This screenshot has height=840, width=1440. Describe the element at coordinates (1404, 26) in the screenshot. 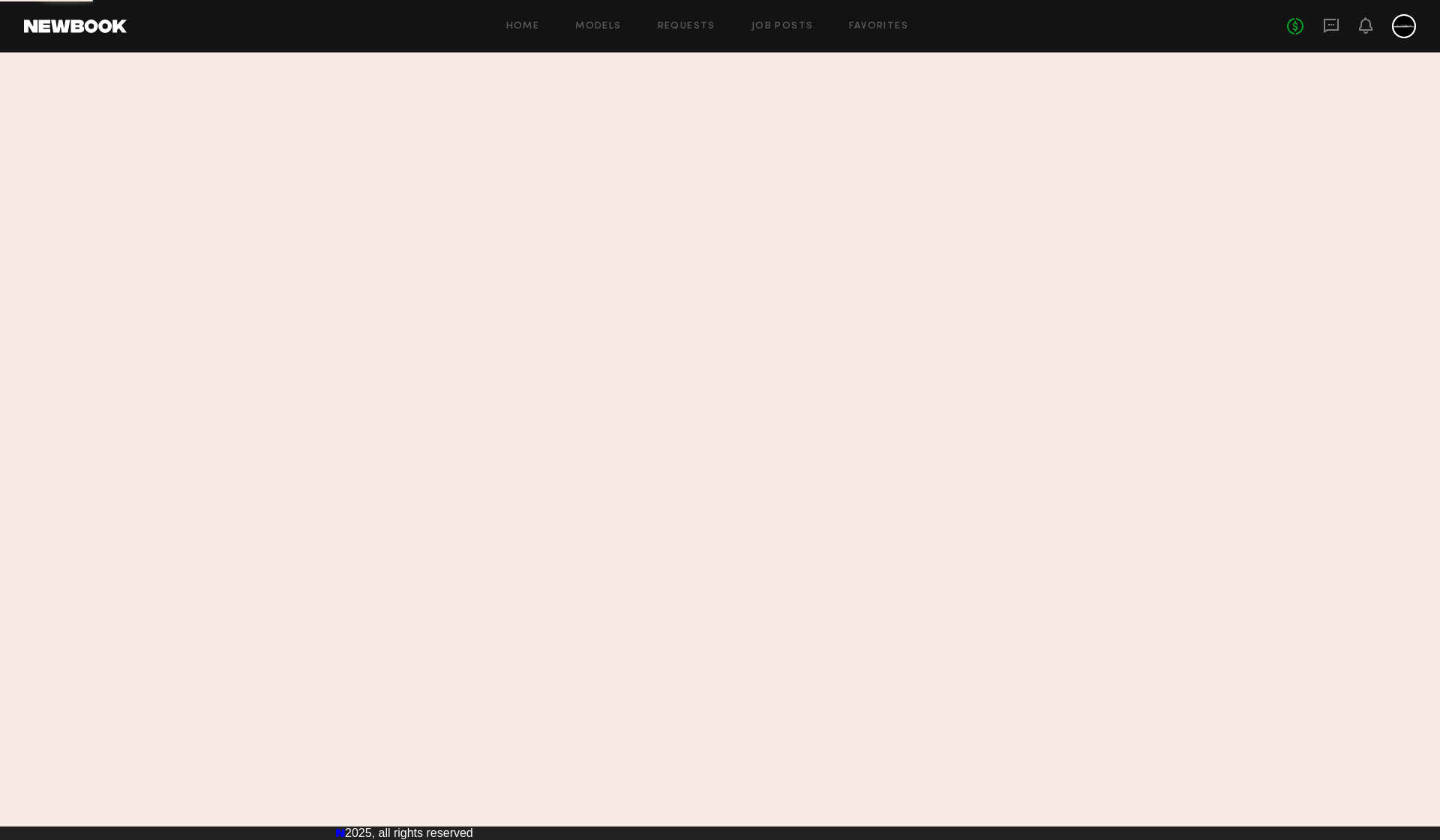

I see `a: M` at that location.